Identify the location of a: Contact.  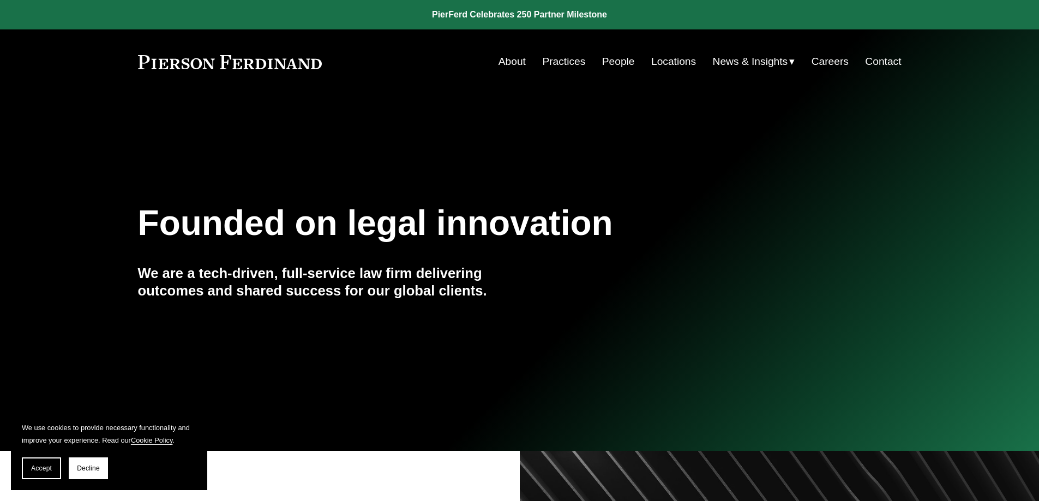
(883, 62).